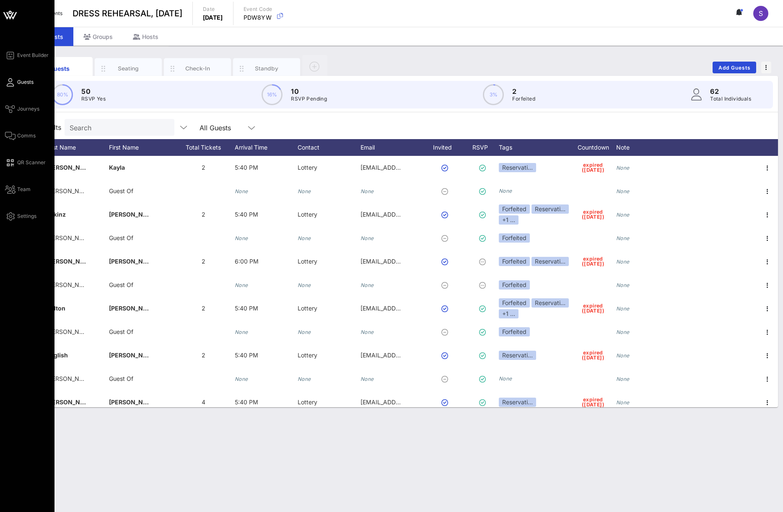 The width and height of the screenshot is (783, 512). Describe the element at coordinates (524, 99) in the screenshot. I see `p: Forfeited` at that location.